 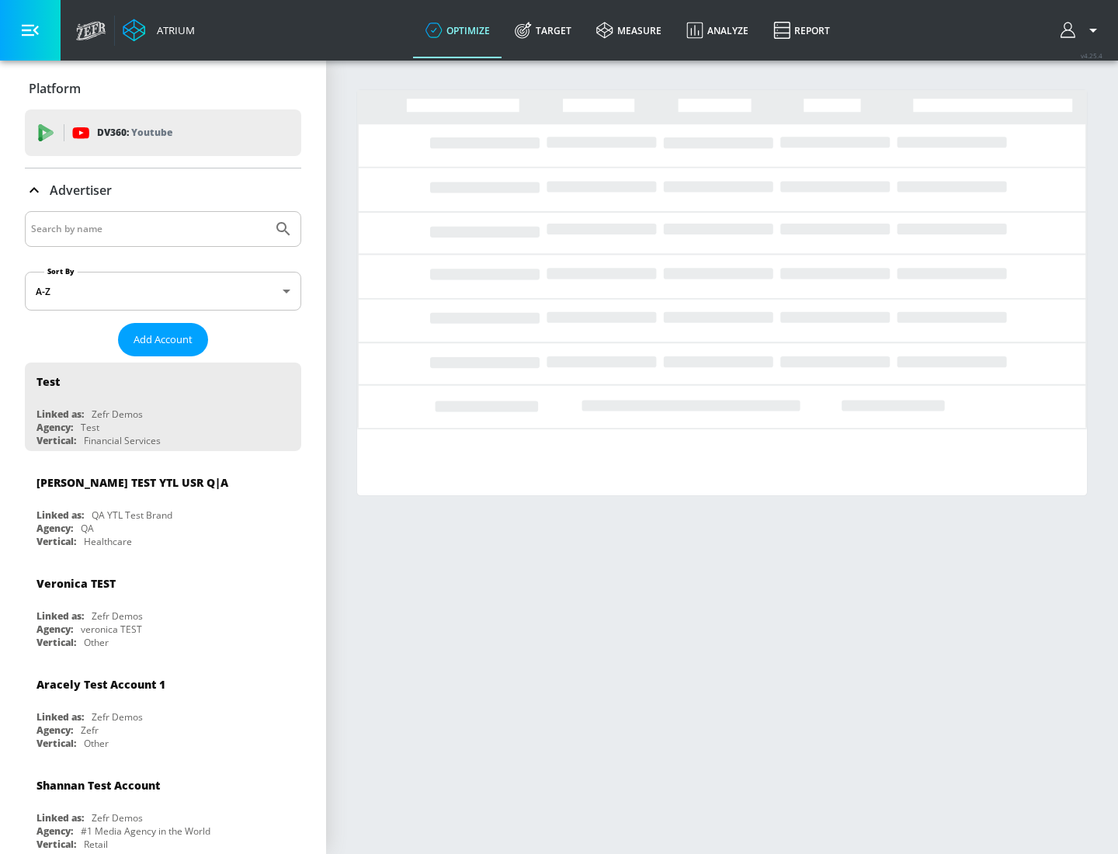 What do you see at coordinates (145, 831) in the screenshot?
I see `div: #1 Media Agency in the World` at bounding box center [145, 831].